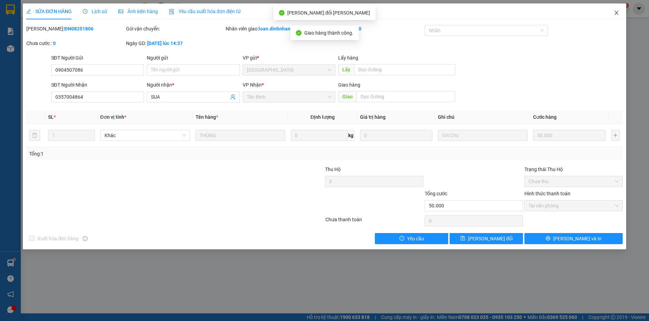  I want to click on div: Trạng thái Thu Hộ, so click(574, 169).